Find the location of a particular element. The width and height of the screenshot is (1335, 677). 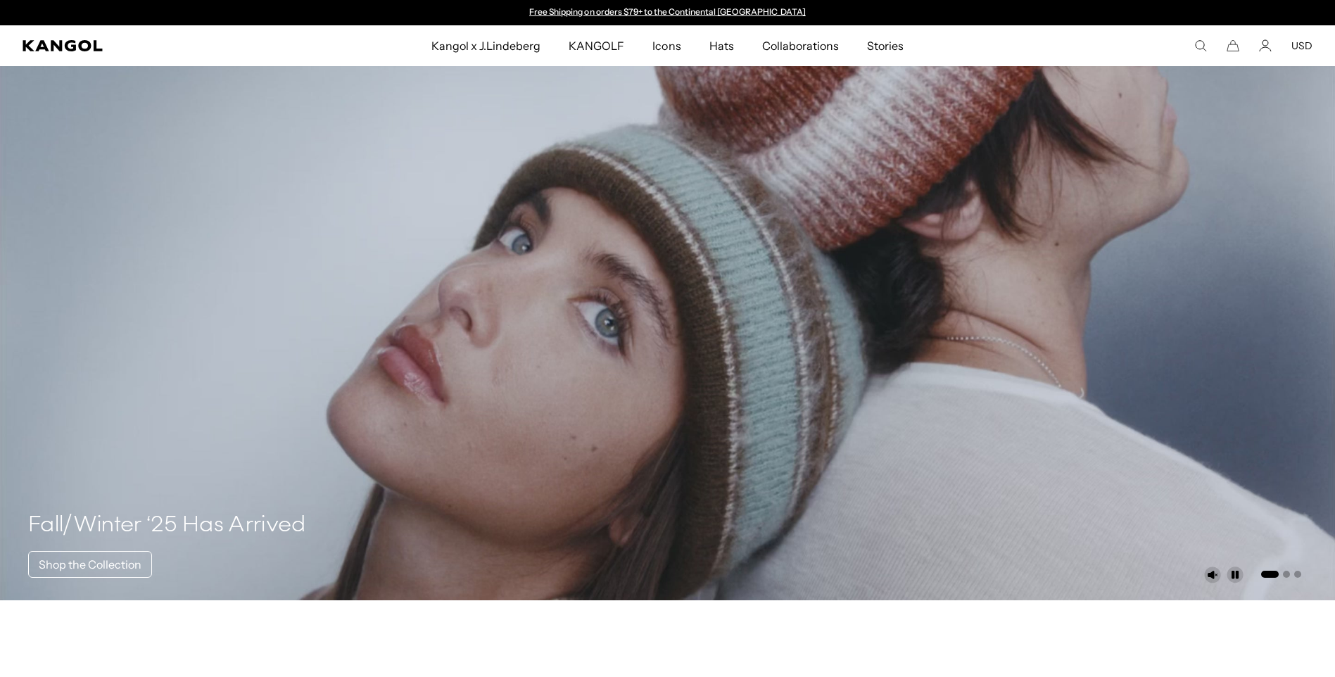

a: Kangol is located at coordinates (154, 46).